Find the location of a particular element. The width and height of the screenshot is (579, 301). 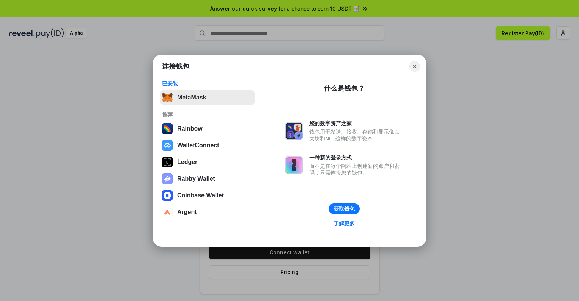

button: Close is located at coordinates (415, 66).